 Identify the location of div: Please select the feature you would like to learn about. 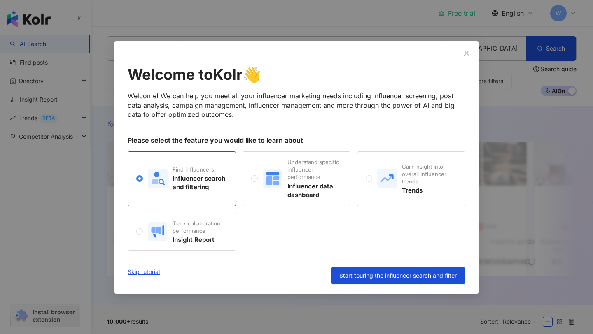
(296, 140).